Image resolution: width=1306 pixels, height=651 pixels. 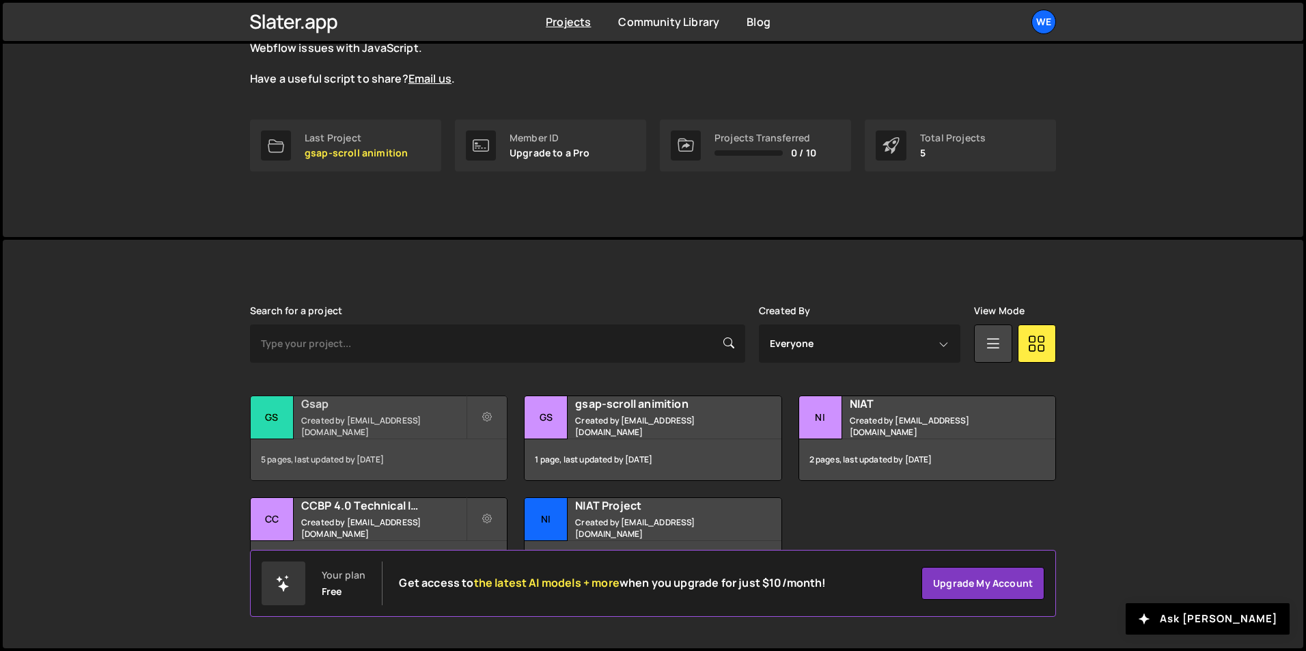 What do you see at coordinates (356, 153) in the screenshot?
I see `p: gsap-scroll animition` at bounding box center [356, 153].